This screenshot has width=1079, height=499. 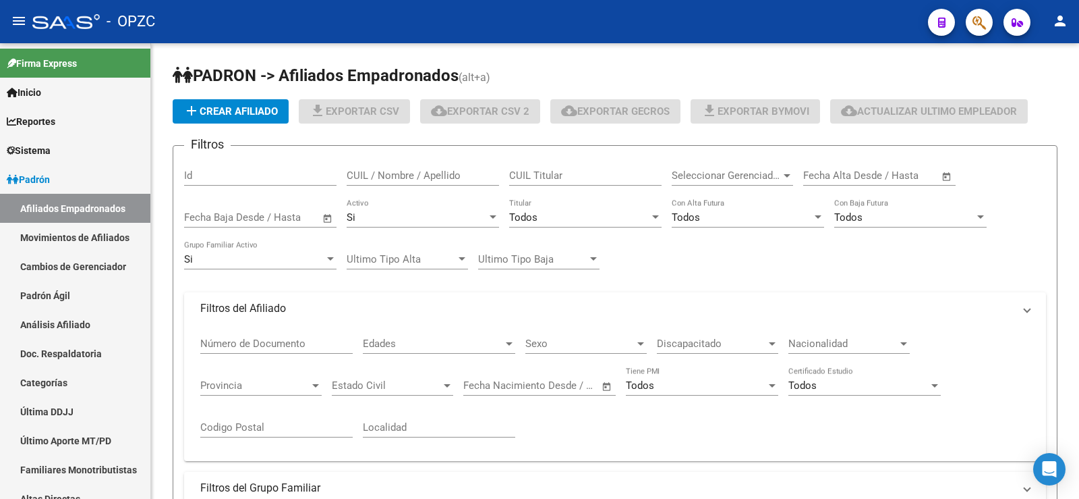 I want to click on button: Exportar CSV, so click(x=354, y=111).